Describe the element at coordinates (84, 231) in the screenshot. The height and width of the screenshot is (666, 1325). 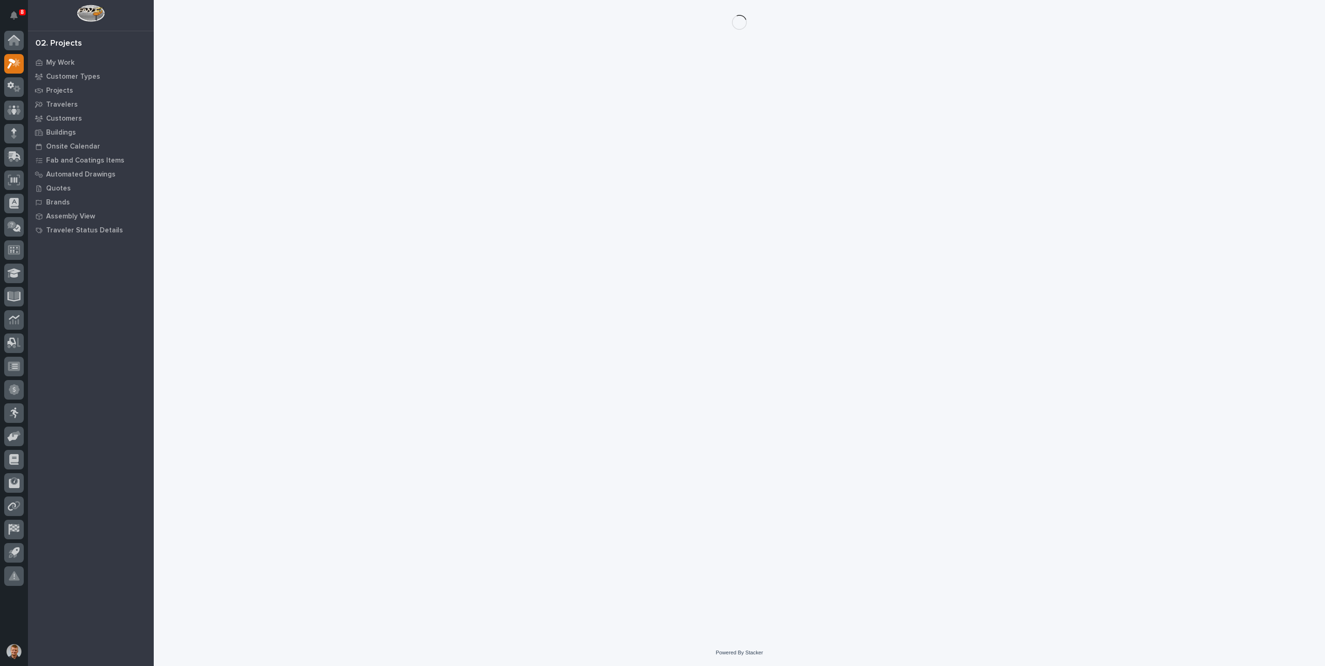
I see `p: Traveler Status Details` at that location.